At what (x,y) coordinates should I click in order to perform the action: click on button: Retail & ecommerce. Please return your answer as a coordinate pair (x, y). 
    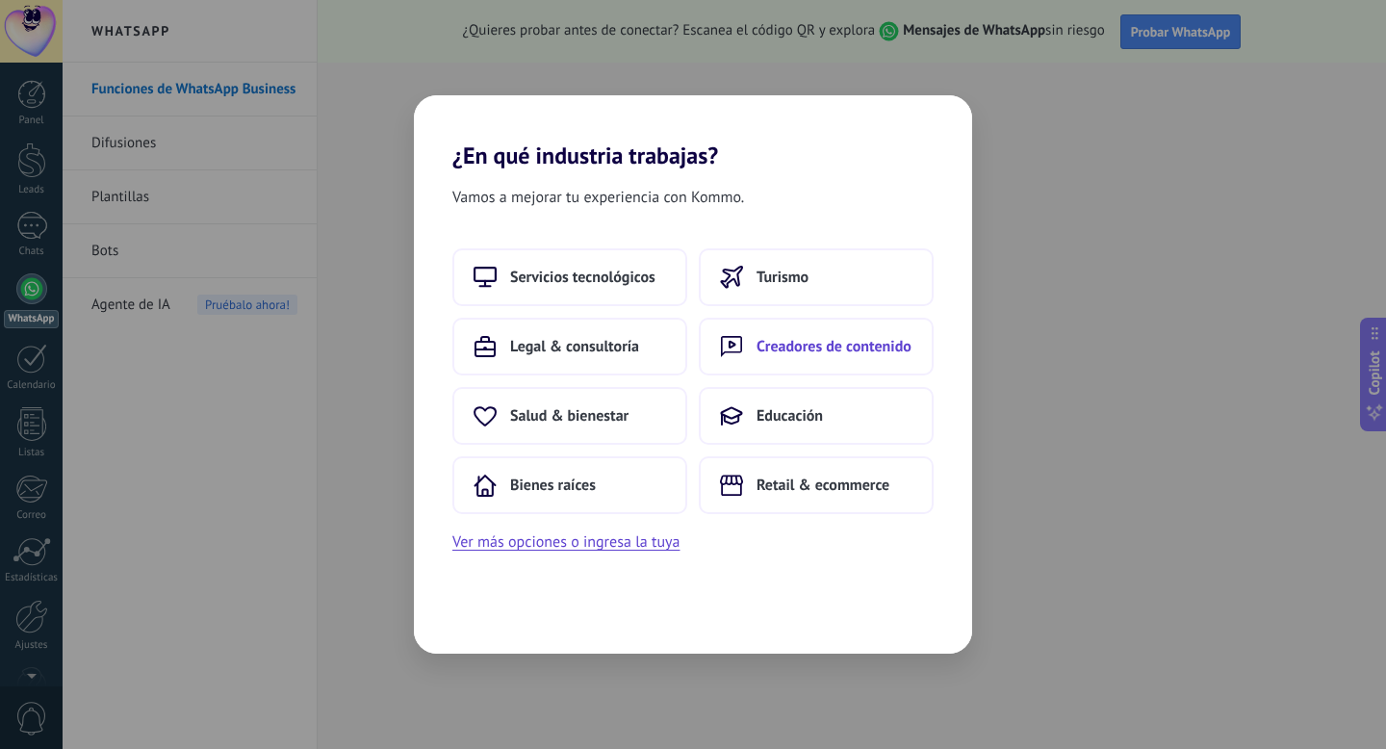
    Looking at the image, I should click on (816, 485).